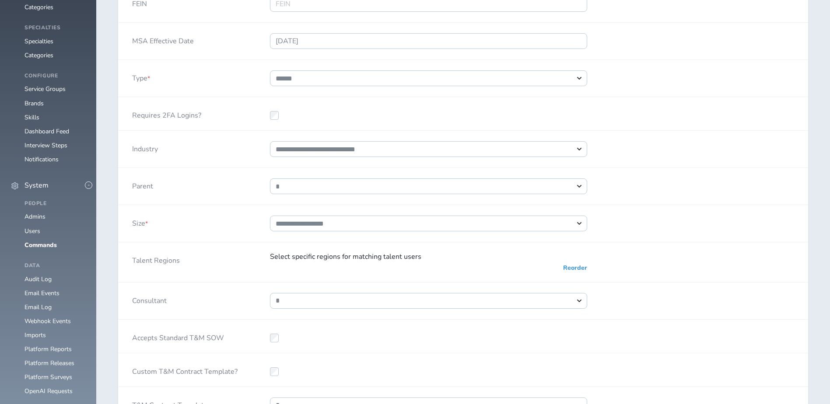 The image size is (830, 404). Describe the element at coordinates (178, 336) in the screenshot. I see `label: Accepts Standard T&M SOW` at that location.